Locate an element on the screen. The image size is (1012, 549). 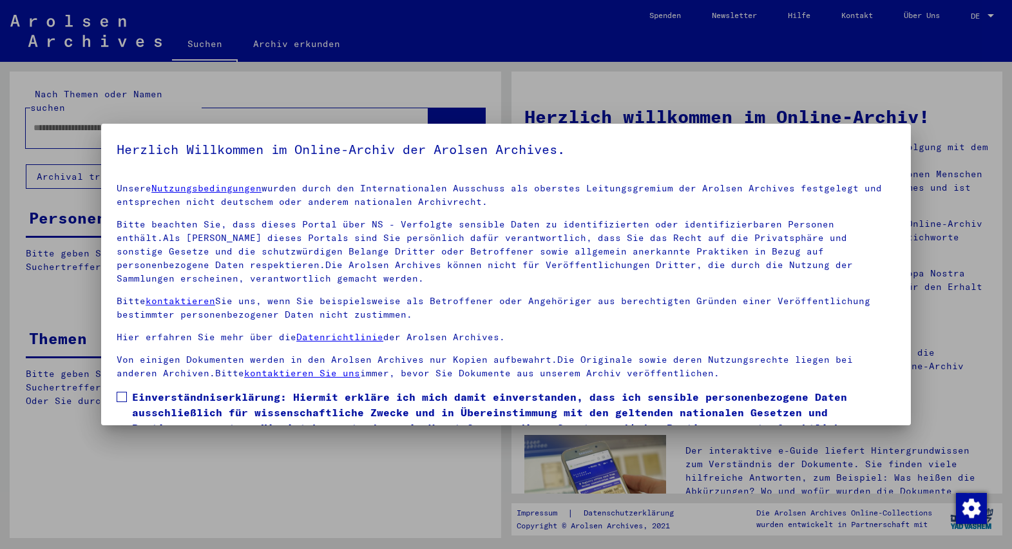
p: Unsere wurden durch den Internationalen Ausschuss als oberstes Leitungsgremium der Arolsen Archiv... is located at coordinates (506, 195).